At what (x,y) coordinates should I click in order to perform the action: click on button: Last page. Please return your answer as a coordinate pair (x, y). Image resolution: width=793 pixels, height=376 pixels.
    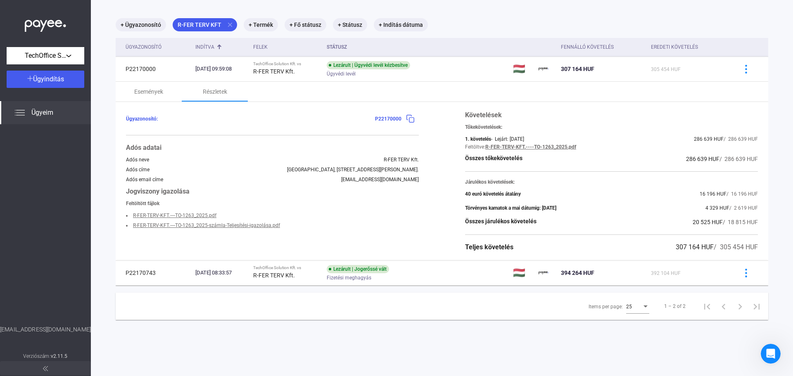
    Looking at the image, I should click on (757, 306).